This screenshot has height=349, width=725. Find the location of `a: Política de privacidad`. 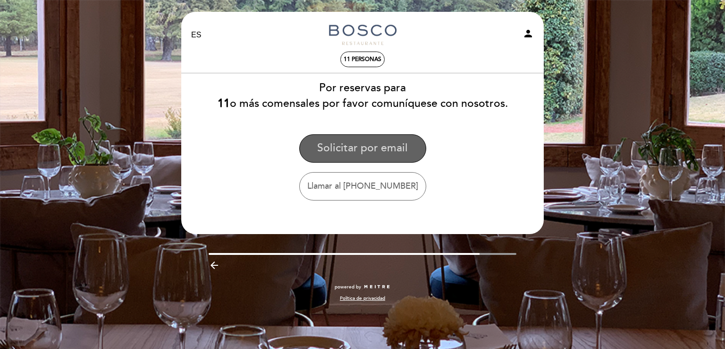

a: Política de privacidad is located at coordinates (363, 298).